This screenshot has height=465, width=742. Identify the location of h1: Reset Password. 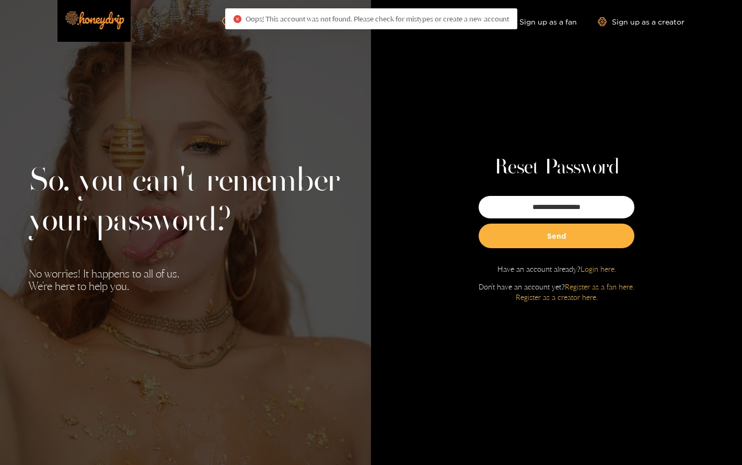
(557, 168).